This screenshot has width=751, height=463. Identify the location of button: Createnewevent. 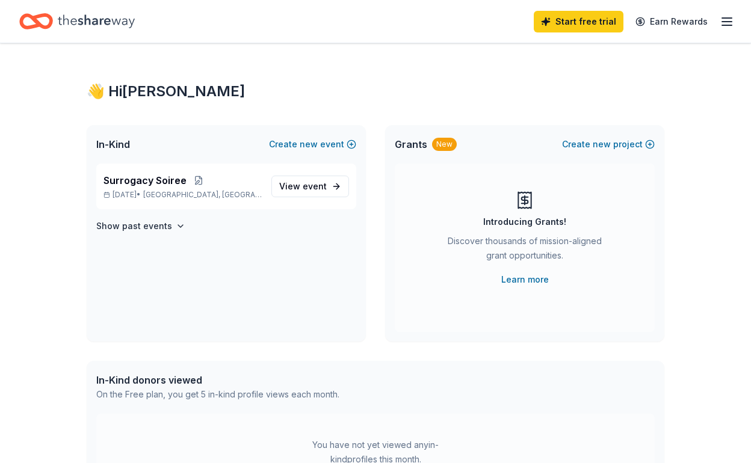
(312, 144).